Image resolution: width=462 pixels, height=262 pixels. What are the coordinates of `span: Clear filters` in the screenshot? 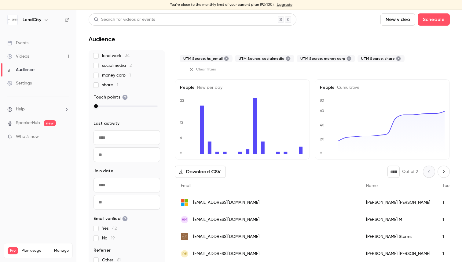 It's located at (206, 70).